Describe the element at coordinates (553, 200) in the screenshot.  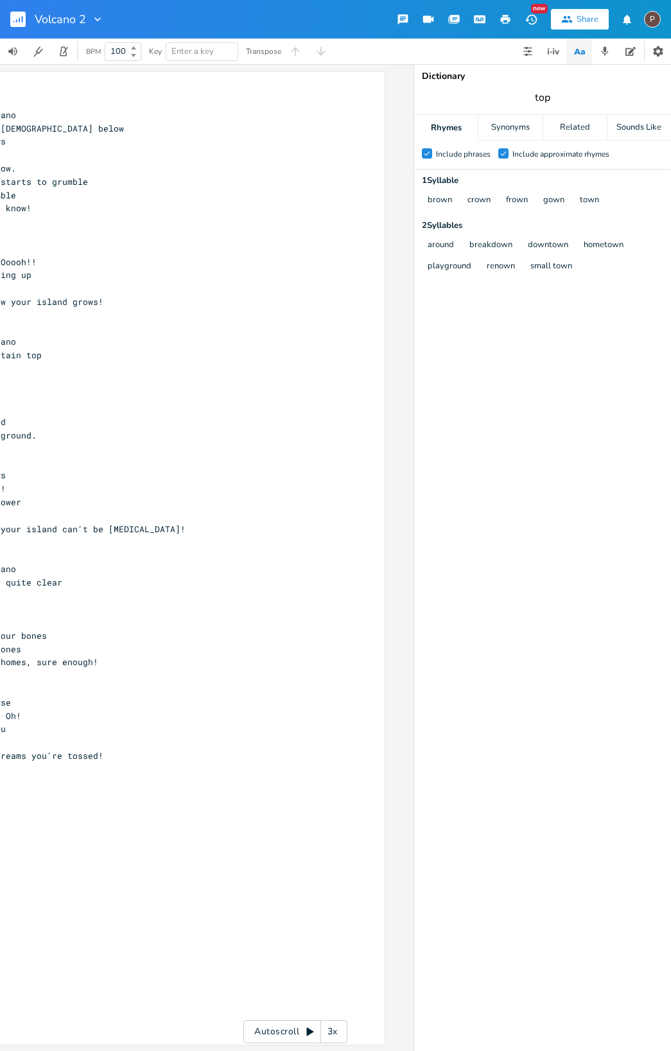
I see `button: gown` at that location.